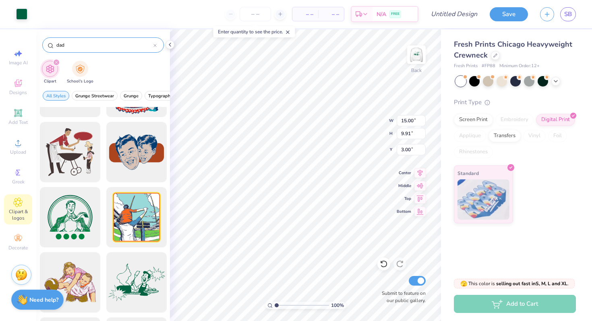 This screenshot has width=592, height=321. I want to click on span: Clipart & logos, so click(18, 215).